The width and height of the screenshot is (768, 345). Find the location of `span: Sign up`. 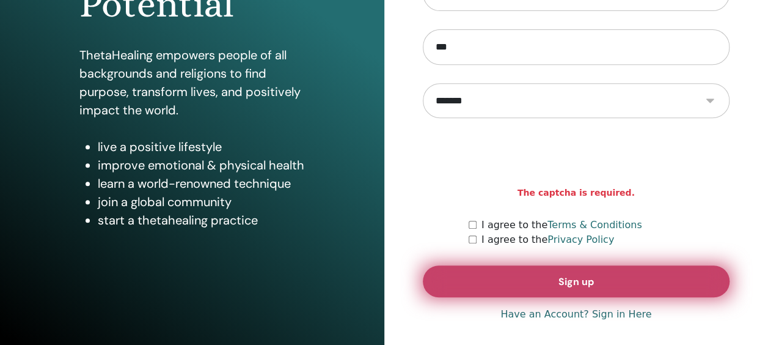

span: Sign up is located at coordinates (576, 281).